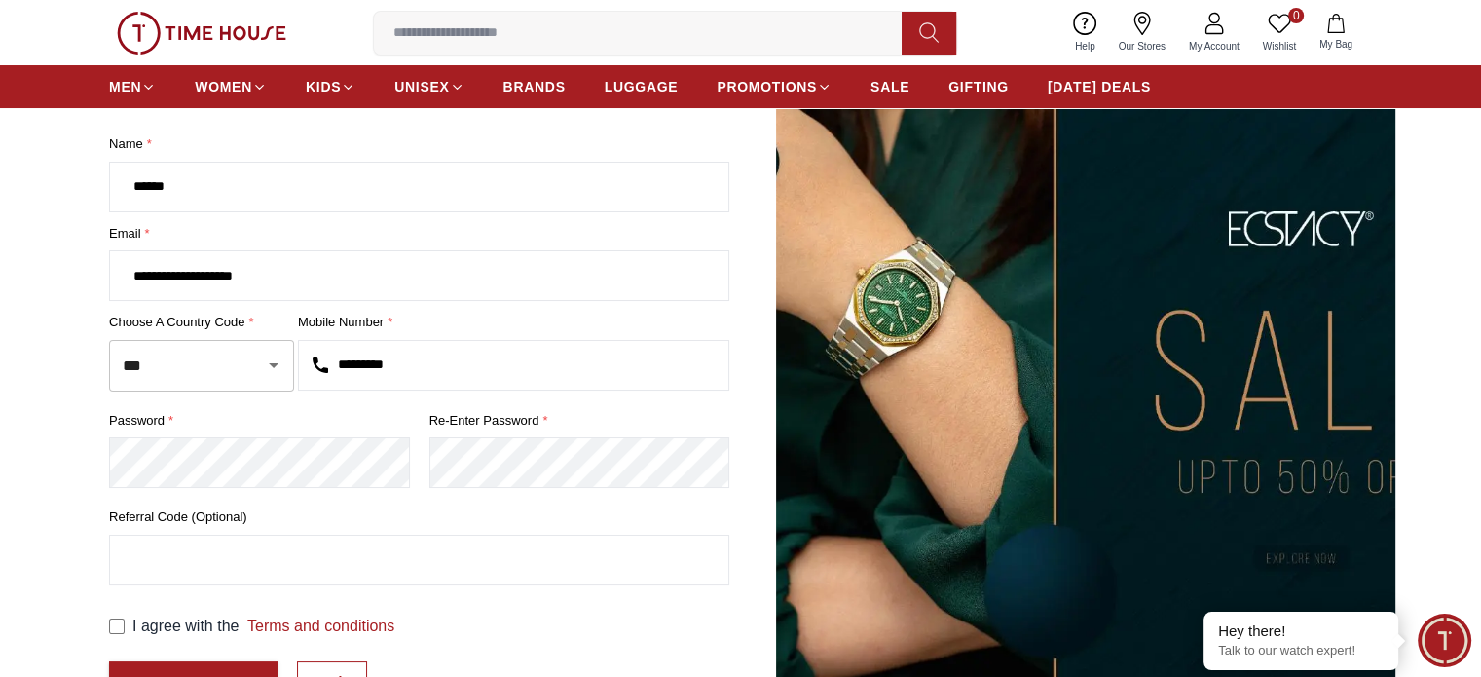 The width and height of the screenshot is (1481, 677). I want to click on a: LUGGAGE, so click(642, 87).